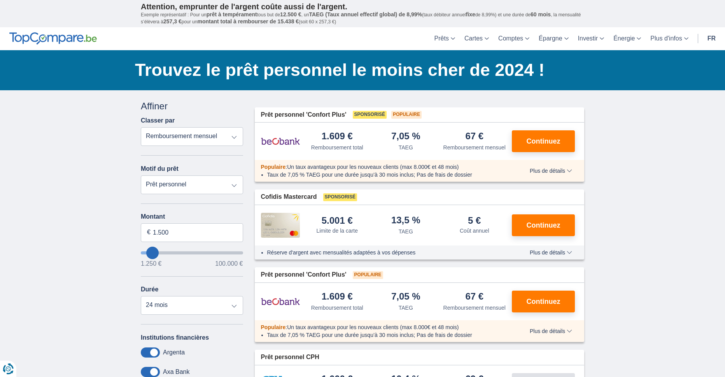  I want to click on span: fixe, so click(471, 14).